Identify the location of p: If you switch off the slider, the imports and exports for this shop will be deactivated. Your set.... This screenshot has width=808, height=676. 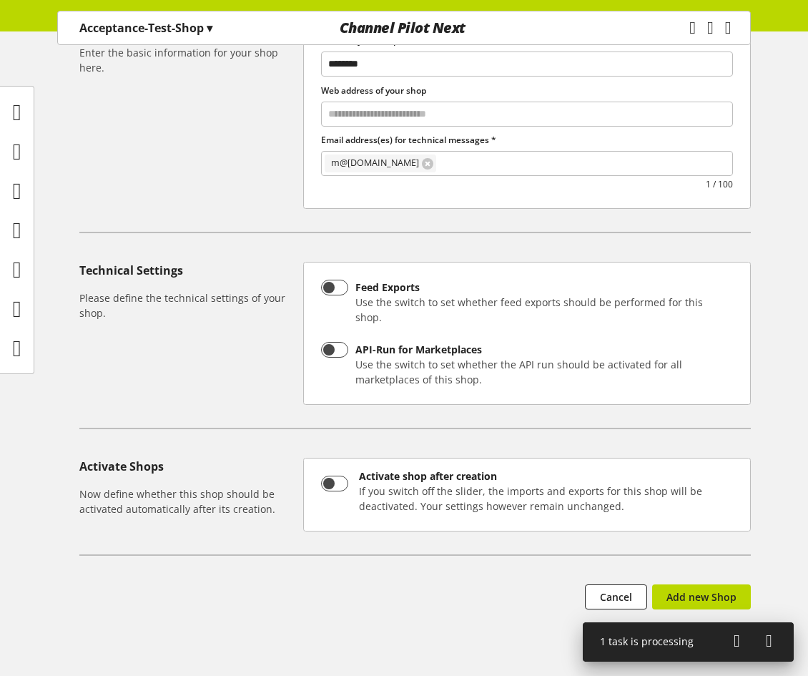
(546, 498).